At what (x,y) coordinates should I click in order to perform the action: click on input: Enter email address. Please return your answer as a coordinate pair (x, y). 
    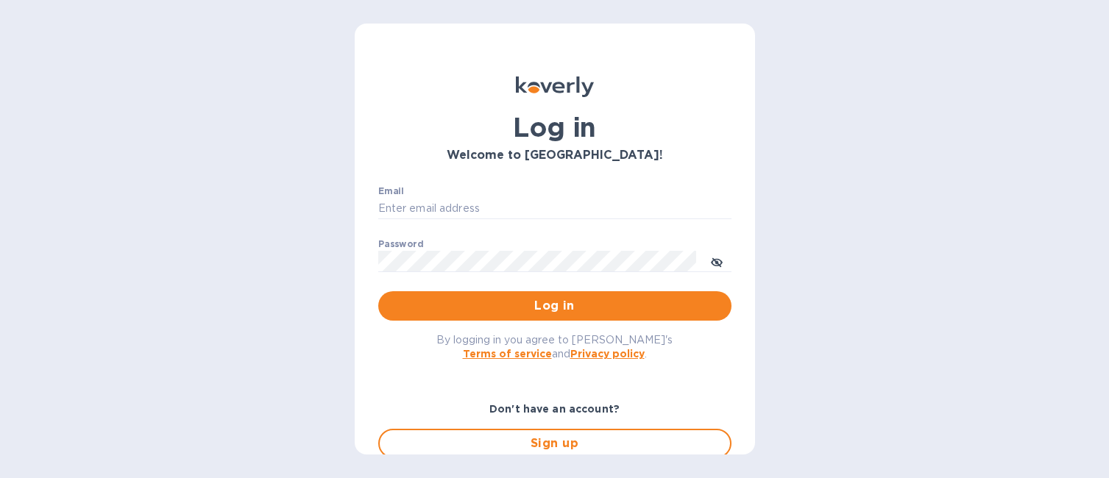
    Looking at the image, I should click on (555, 209).